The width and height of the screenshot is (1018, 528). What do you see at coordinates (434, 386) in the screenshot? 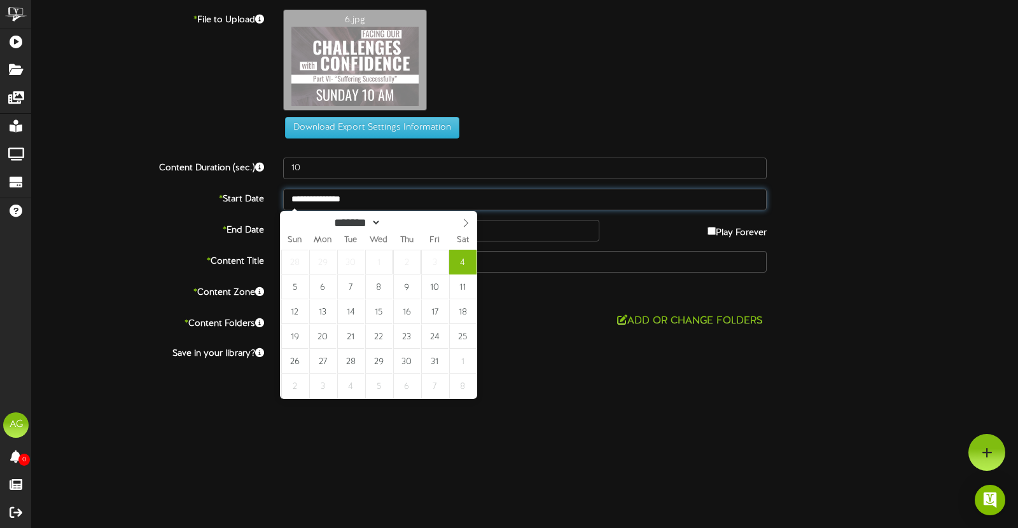
I see `span: November 7, 2025` at bounding box center [434, 386].